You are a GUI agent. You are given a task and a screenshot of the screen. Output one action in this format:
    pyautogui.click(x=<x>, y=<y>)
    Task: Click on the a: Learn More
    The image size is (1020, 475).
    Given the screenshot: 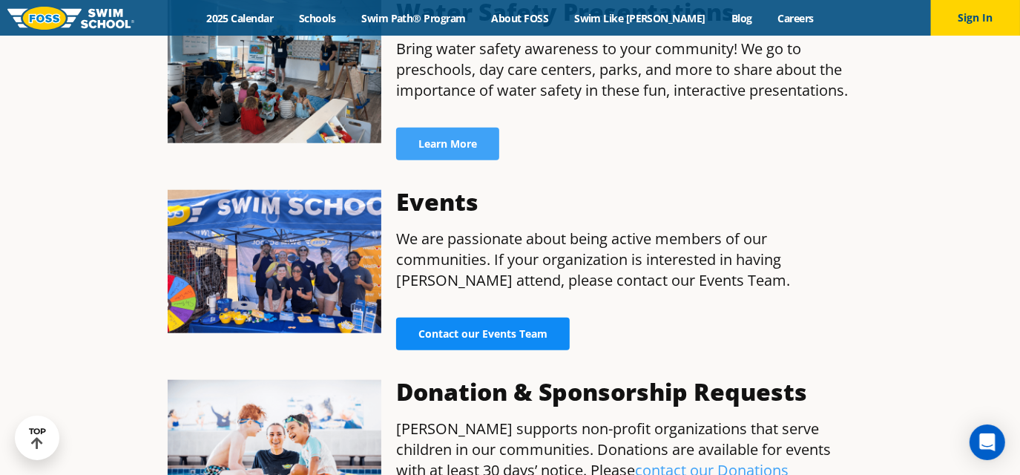 What is the action you would take?
    pyautogui.click(x=448, y=144)
    